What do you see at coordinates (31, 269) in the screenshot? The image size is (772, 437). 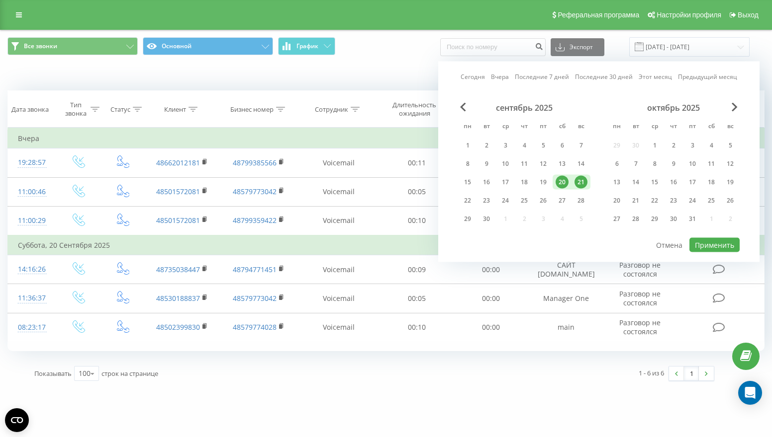 I see `div: 14:16:26` at bounding box center [31, 269].